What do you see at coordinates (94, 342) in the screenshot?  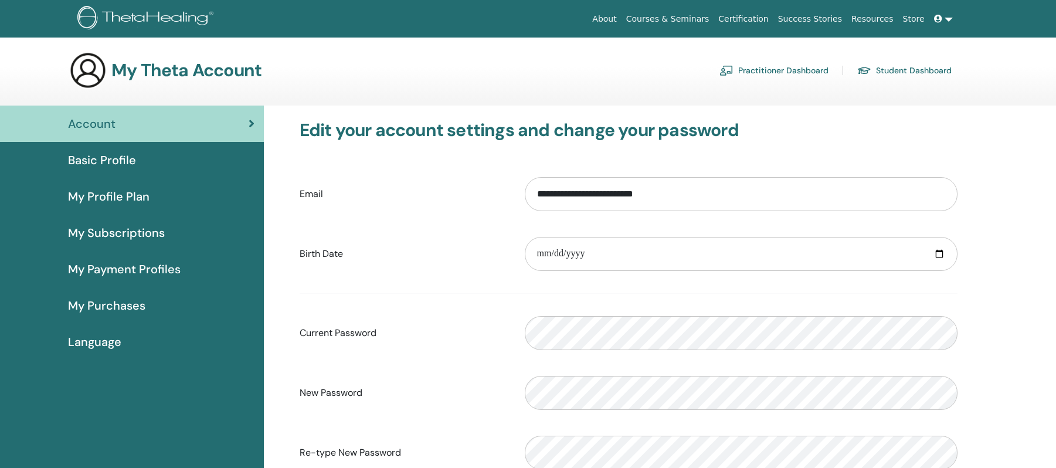 I see `span: Language` at bounding box center [94, 342].